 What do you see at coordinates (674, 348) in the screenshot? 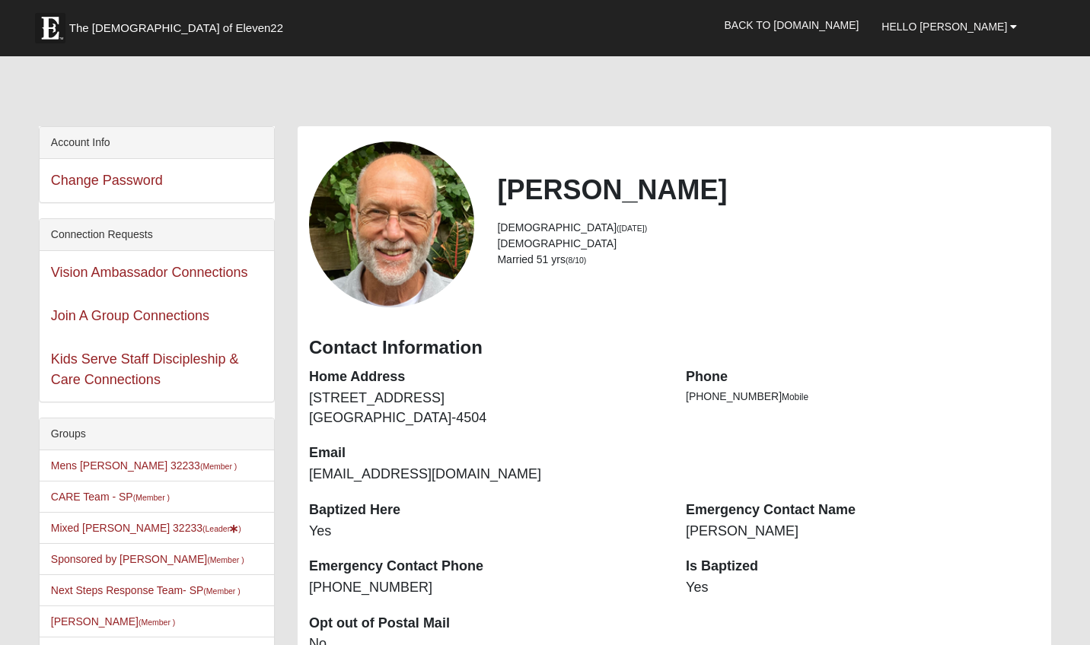
I see `h3: Contact Information` at bounding box center [674, 348].